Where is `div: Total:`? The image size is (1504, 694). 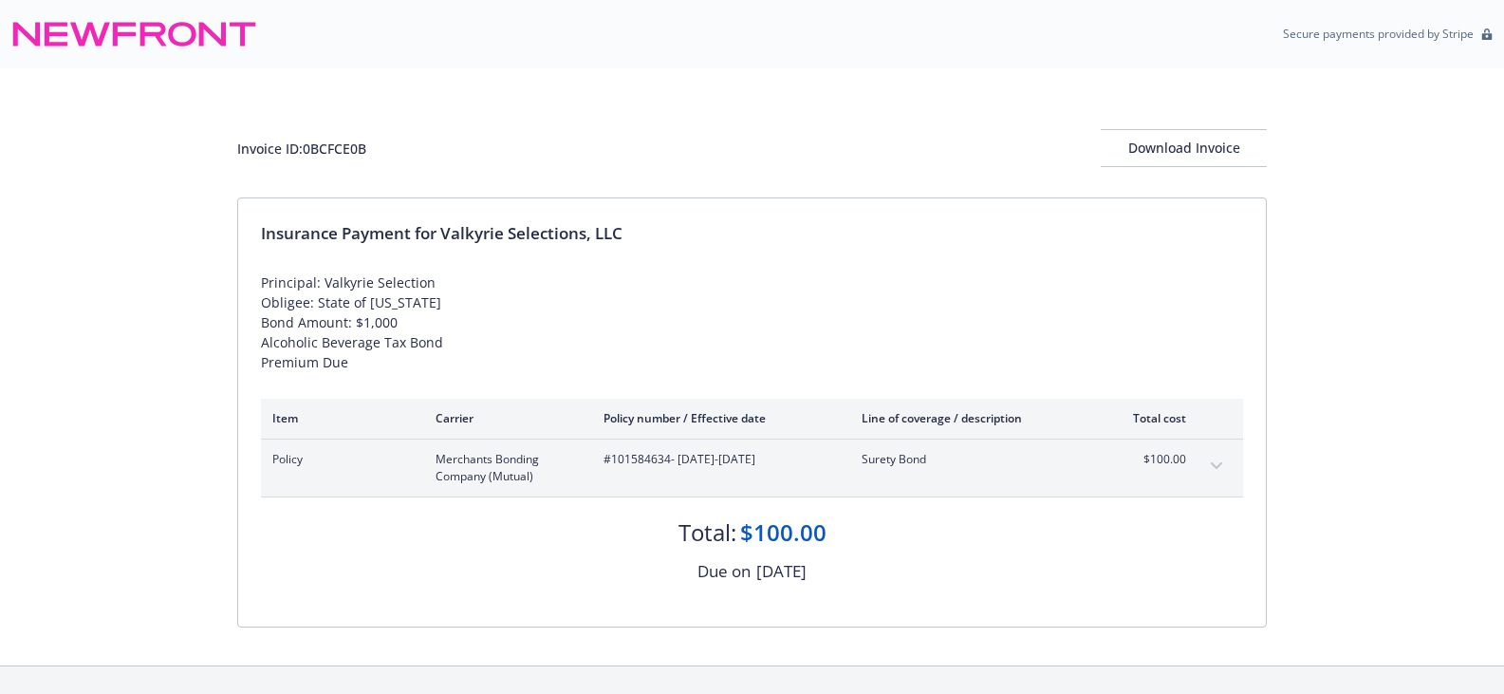
div: Total: is located at coordinates (707, 532).